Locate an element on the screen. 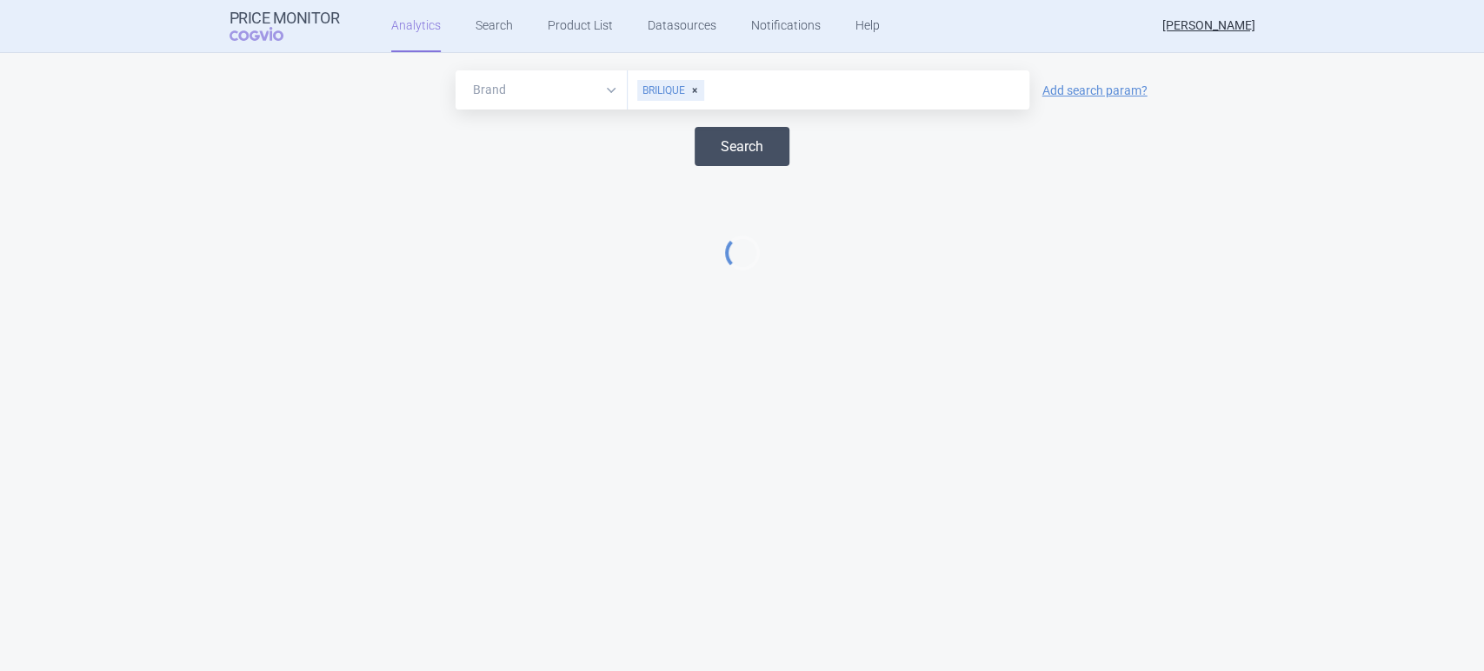 The height and width of the screenshot is (671, 1484). button: Search is located at coordinates (742, 146).